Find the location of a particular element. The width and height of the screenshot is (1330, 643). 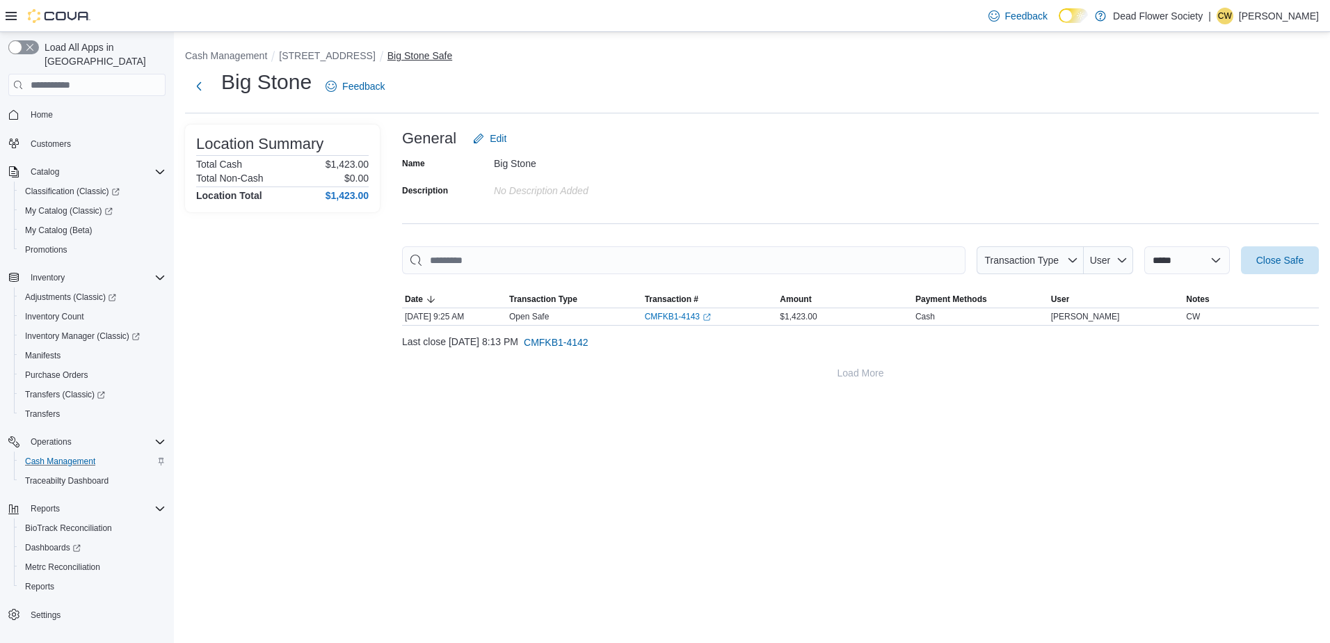

span: Notes is located at coordinates (1197, 299).